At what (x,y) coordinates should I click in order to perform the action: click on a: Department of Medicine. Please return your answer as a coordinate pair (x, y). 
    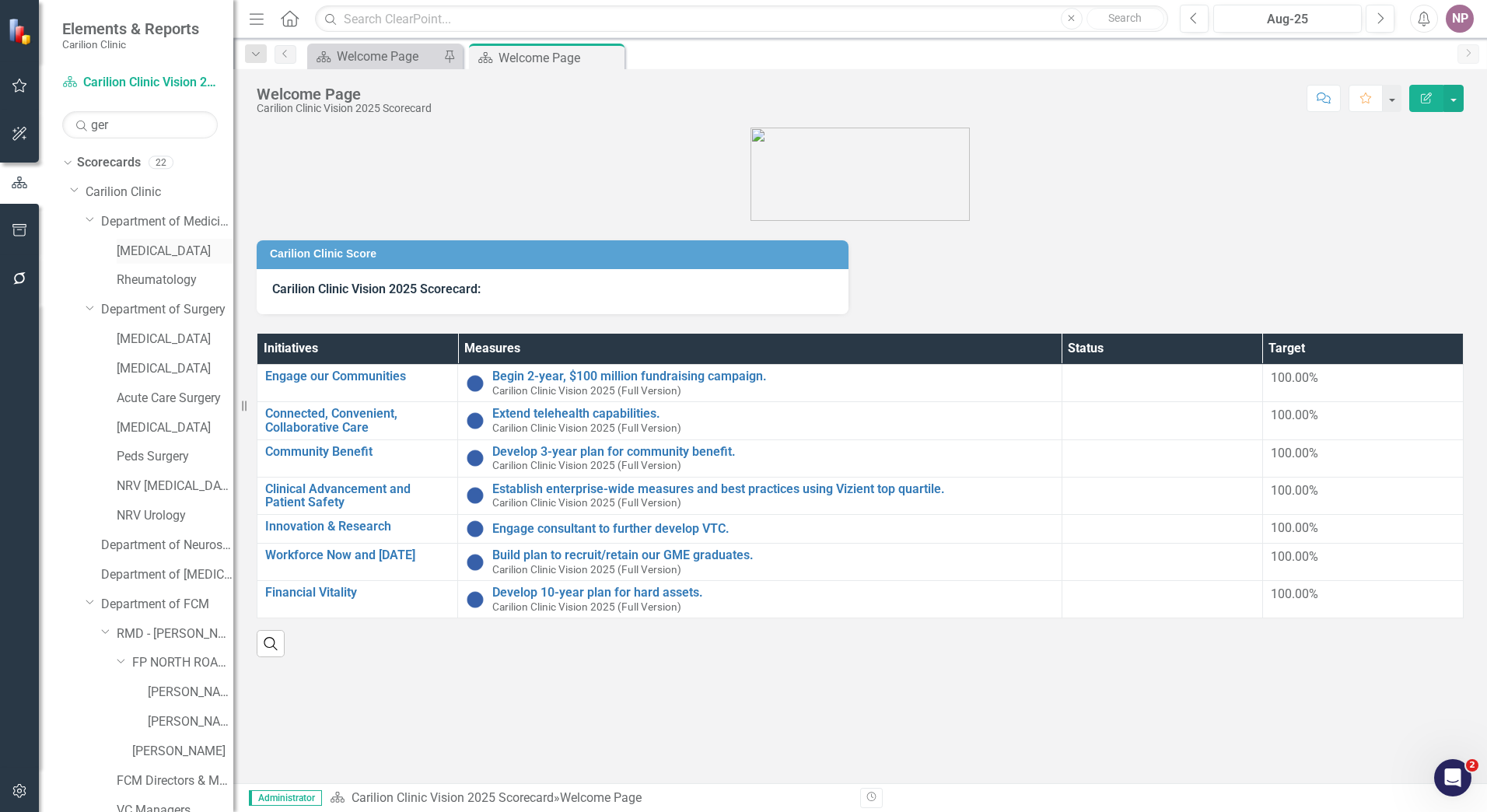
    Looking at the image, I should click on (167, 222).